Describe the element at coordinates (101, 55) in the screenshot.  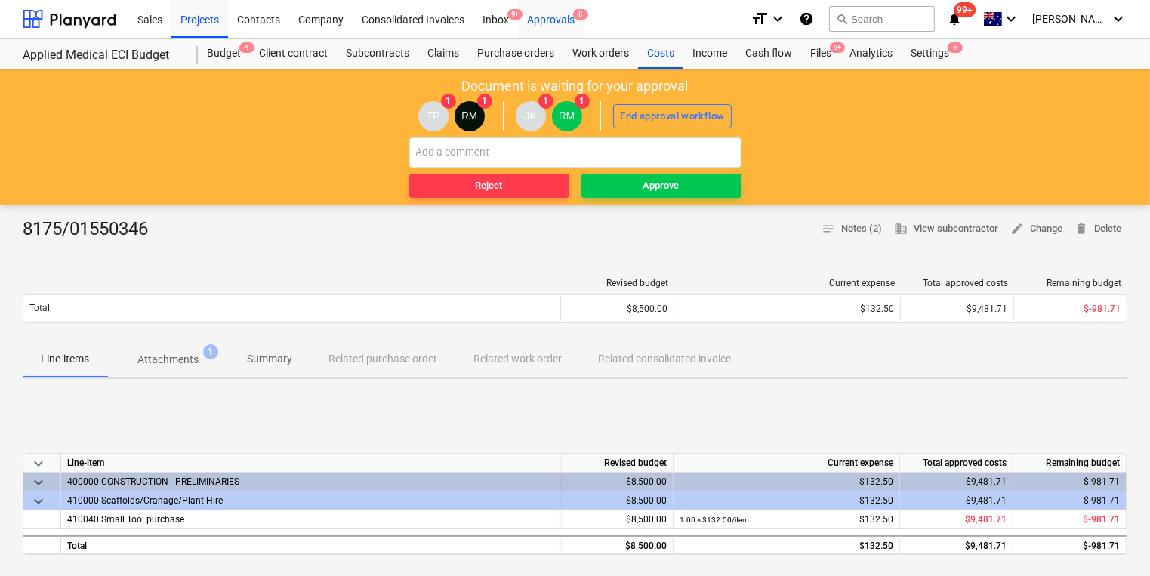
I see `div: Applied Medical ECI Budget` at that location.